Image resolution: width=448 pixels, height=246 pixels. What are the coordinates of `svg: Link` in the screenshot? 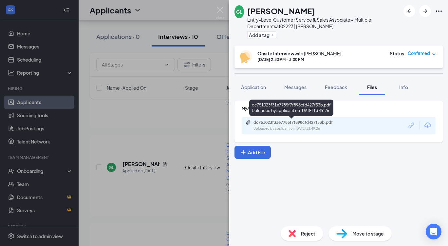 It's located at (412, 125).